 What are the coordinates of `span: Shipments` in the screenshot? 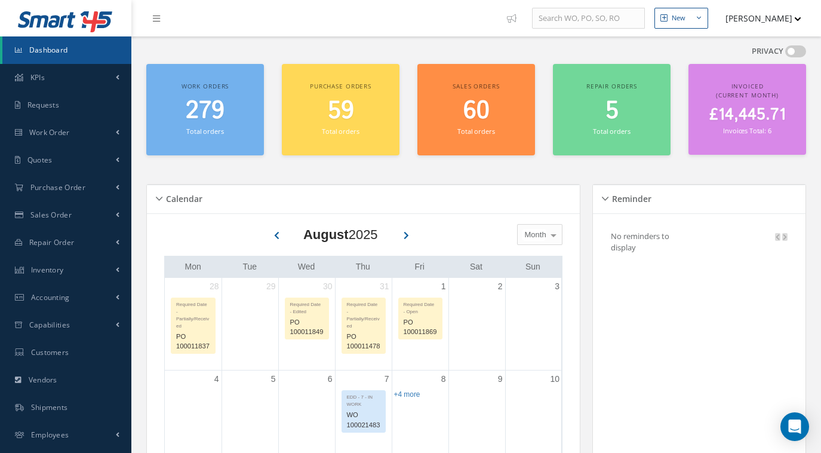 It's located at (50, 407).